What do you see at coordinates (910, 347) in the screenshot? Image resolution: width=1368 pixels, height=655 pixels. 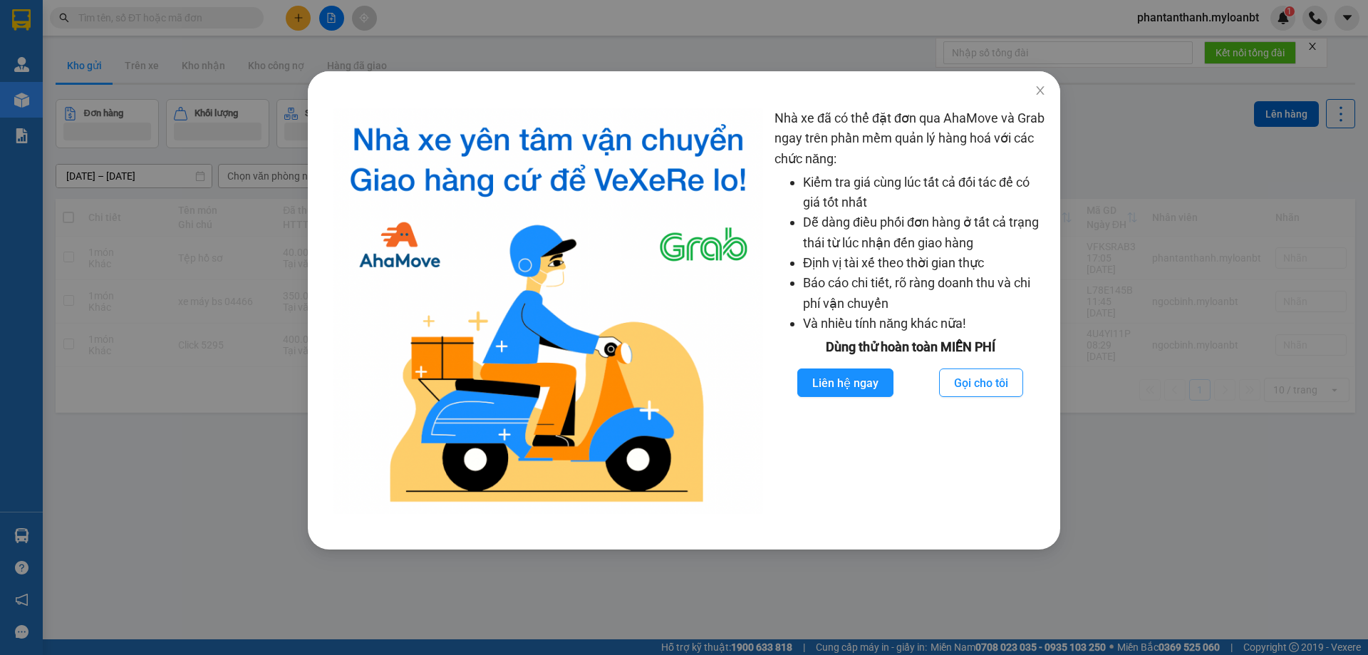 I see `div: Dùng thử hoàn toàn MIỄN PHÍ` at bounding box center [910, 347].